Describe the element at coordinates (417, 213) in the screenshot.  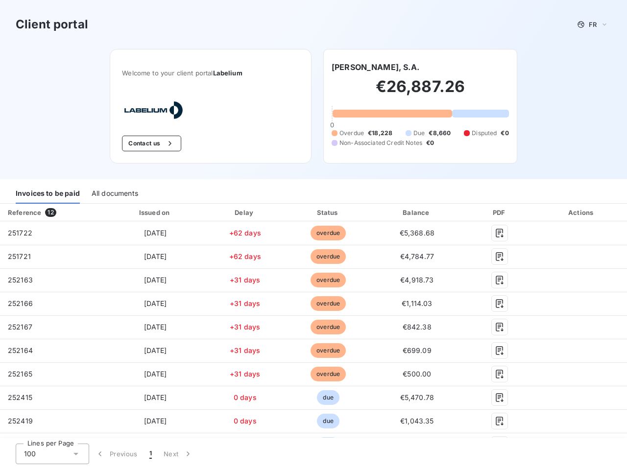
I see `div: Balance` at that location.